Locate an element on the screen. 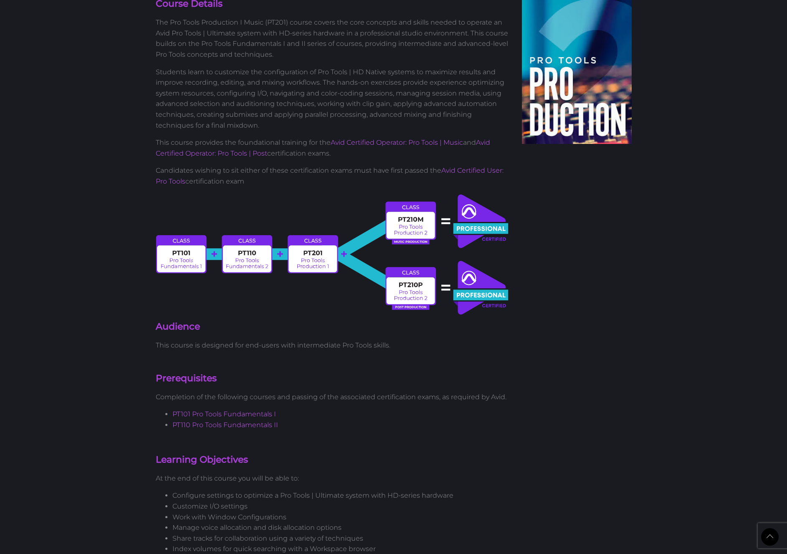 The height and width of the screenshot is (554, 787). a: PT110 Pro Tools Fundamentals II is located at coordinates (225, 425).